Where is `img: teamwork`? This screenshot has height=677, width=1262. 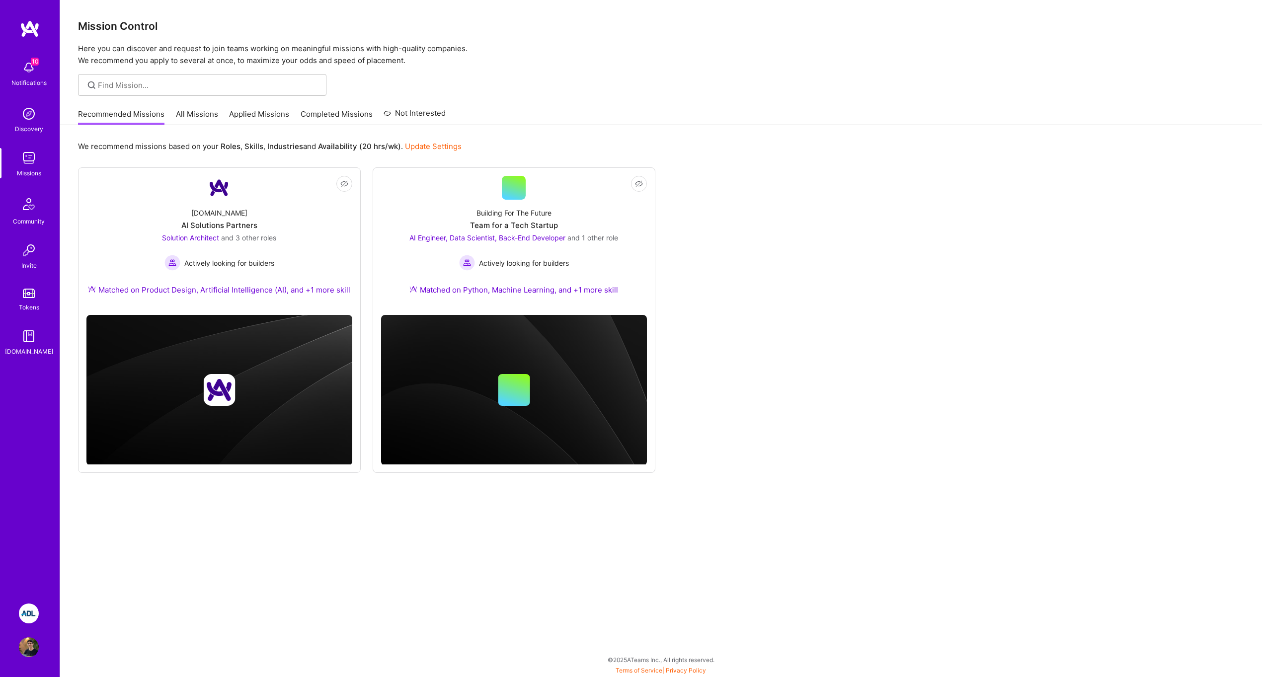
img: teamwork is located at coordinates (29, 158).